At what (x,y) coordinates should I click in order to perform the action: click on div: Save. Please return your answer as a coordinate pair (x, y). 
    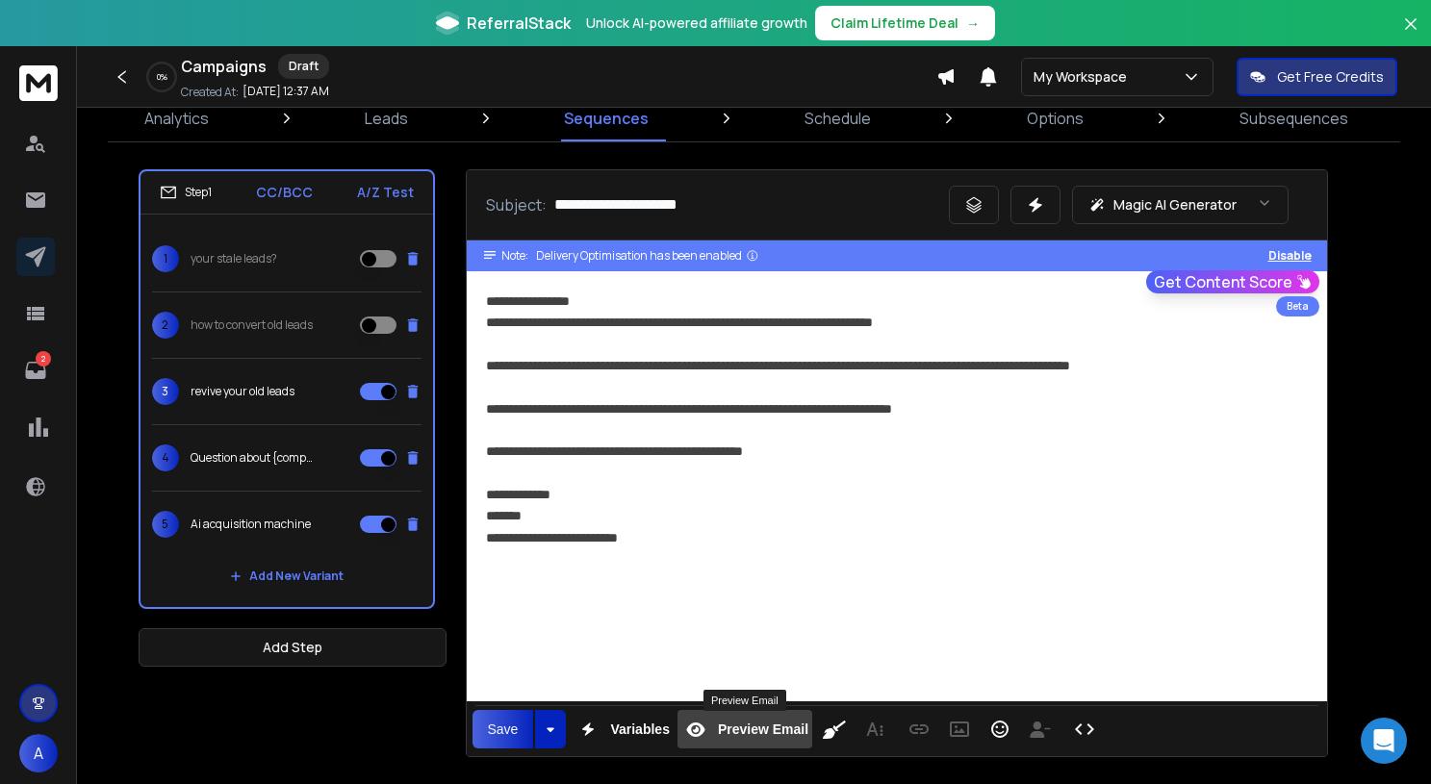
    Looking at the image, I should click on (503, 729).